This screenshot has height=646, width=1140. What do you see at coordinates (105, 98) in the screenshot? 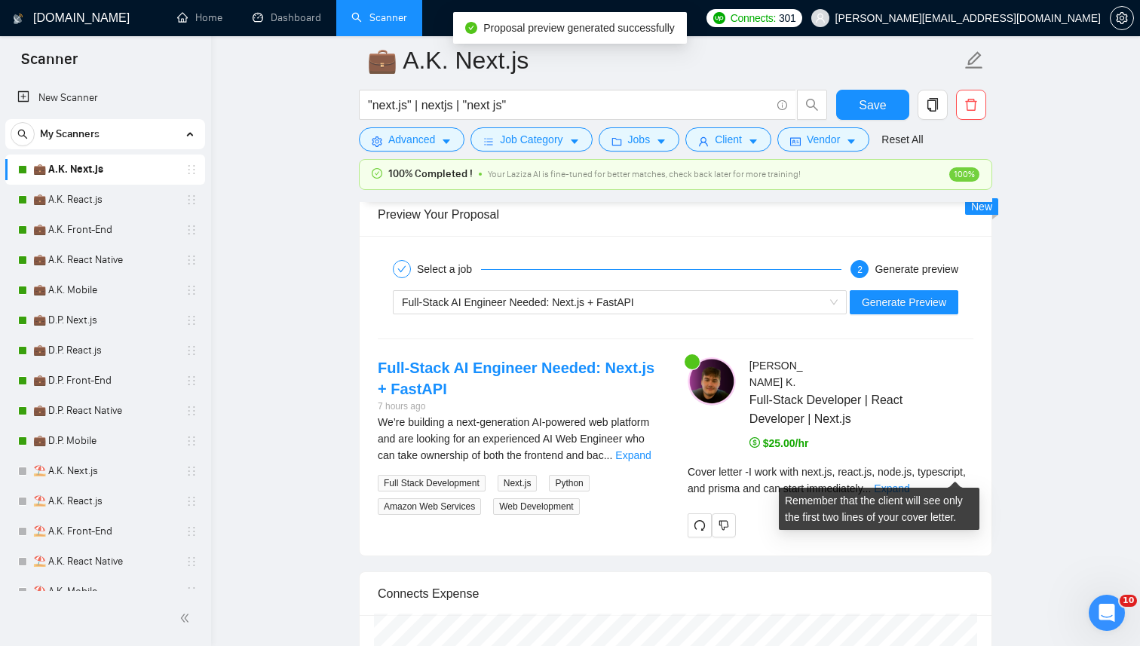
I see `a: New Scanner` at bounding box center [105, 98].